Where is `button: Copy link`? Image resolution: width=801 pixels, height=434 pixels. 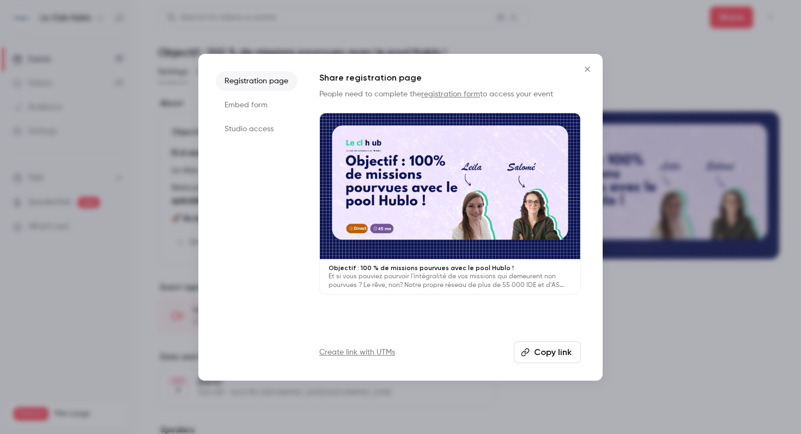 button: Copy link is located at coordinates (547, 353).